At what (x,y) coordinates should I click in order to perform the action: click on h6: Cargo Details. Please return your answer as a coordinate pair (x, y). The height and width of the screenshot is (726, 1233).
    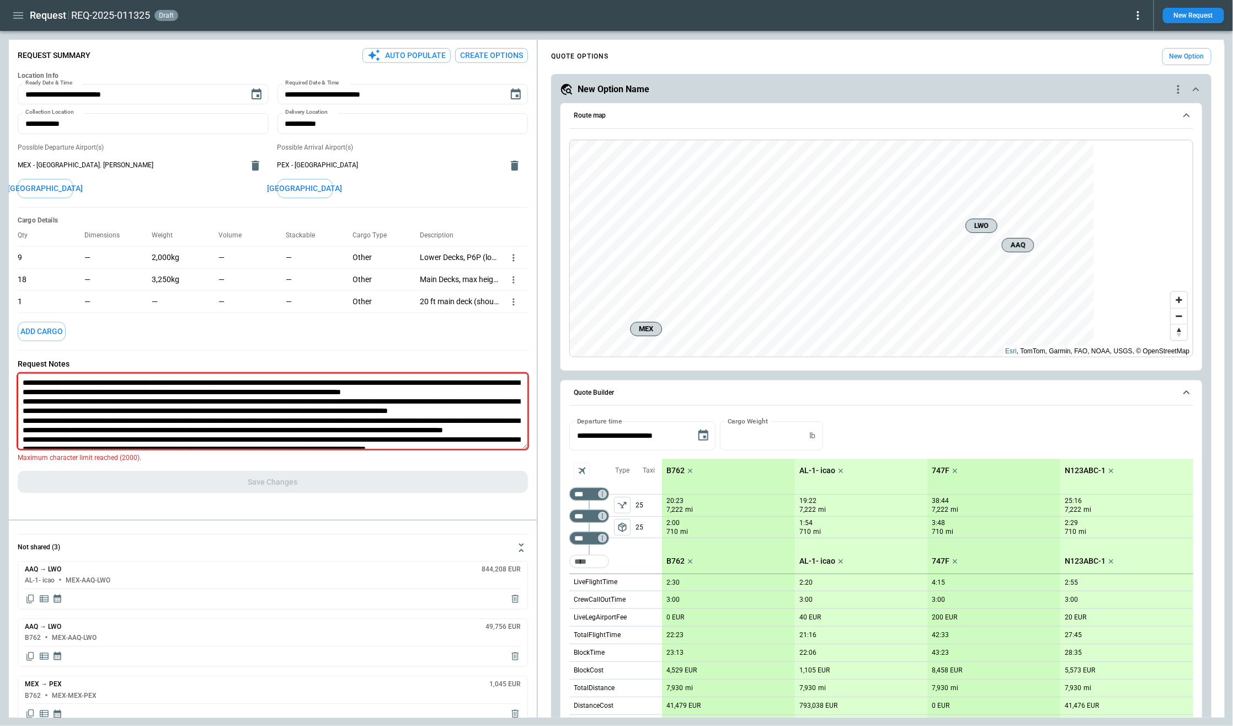
    Looking at the image, I should click on (273, 220).